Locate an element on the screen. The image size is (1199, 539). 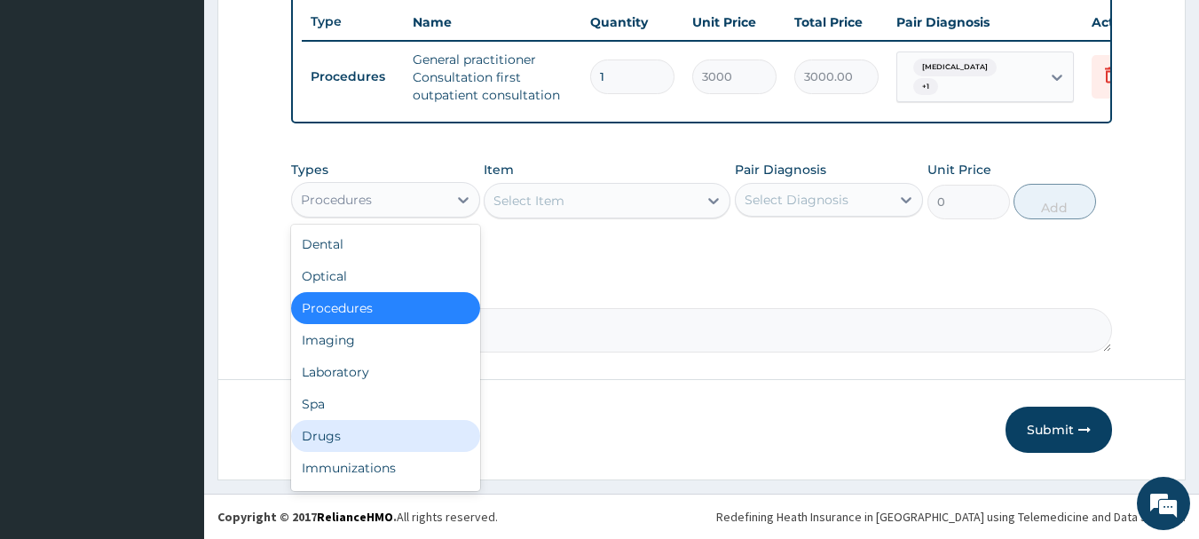
label: Types is located at coordinates (310, 170).